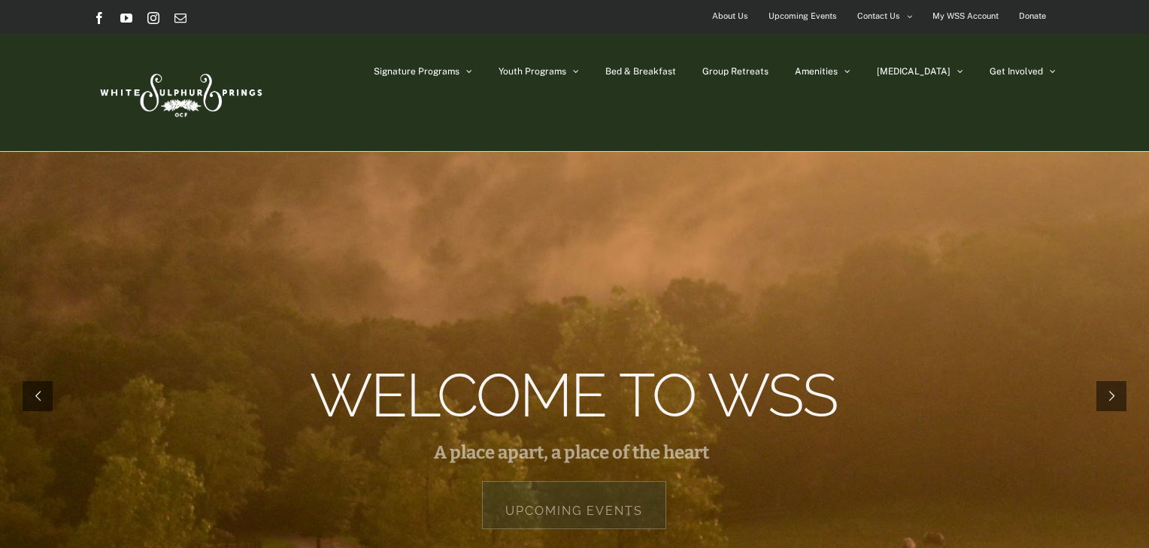  I want to click on span: Bed & Breakfast, so click(641, 71).